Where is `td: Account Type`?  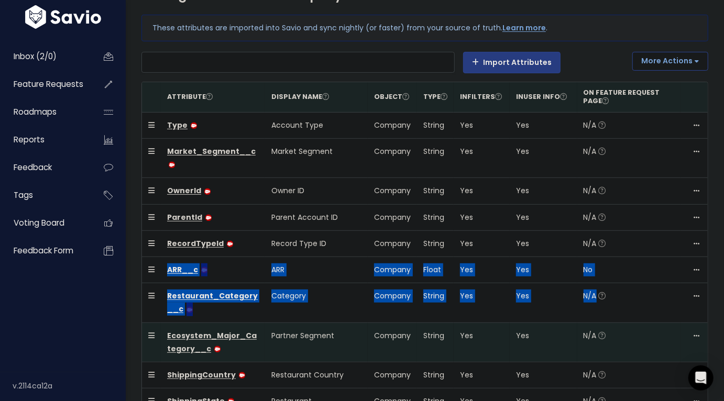
td: Account Type is located at coordinates (316, 125).